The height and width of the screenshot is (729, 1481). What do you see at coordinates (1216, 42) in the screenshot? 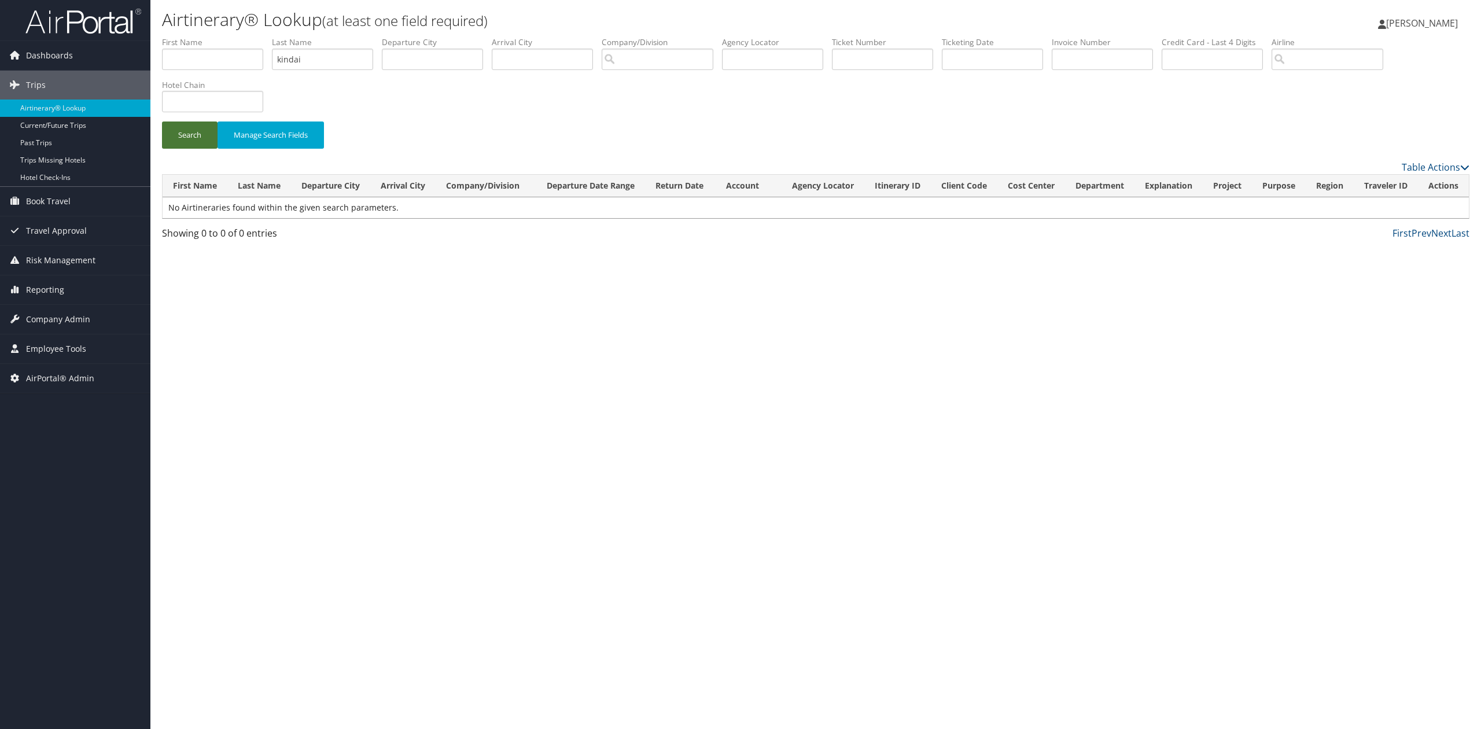
I see `label: Credit Card - Last 4 Digits` at bounding box center [1216, 42].